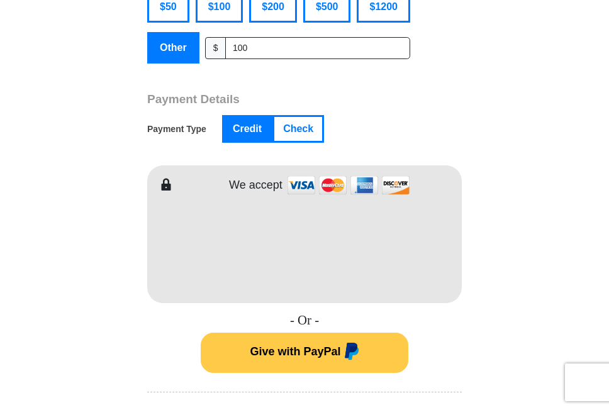 Image resolution: width=609 pixels, height=410 pixels. I want to click on button: Give with PayPal, so click(305, 353).